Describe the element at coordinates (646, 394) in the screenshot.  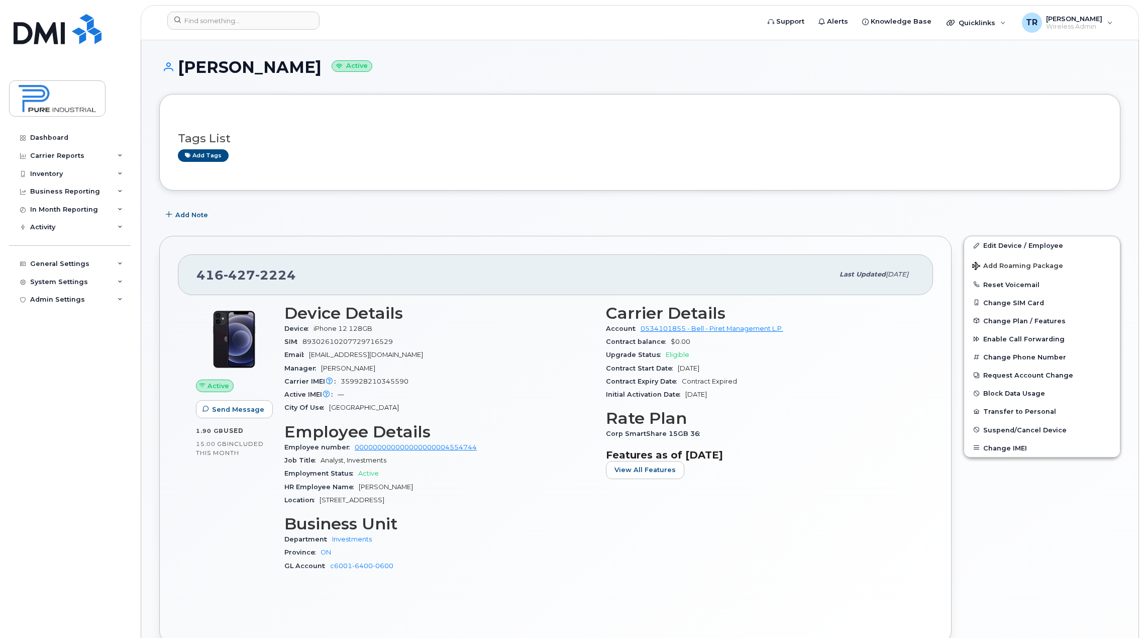
I see `span: Initial Activation Date` at that location.